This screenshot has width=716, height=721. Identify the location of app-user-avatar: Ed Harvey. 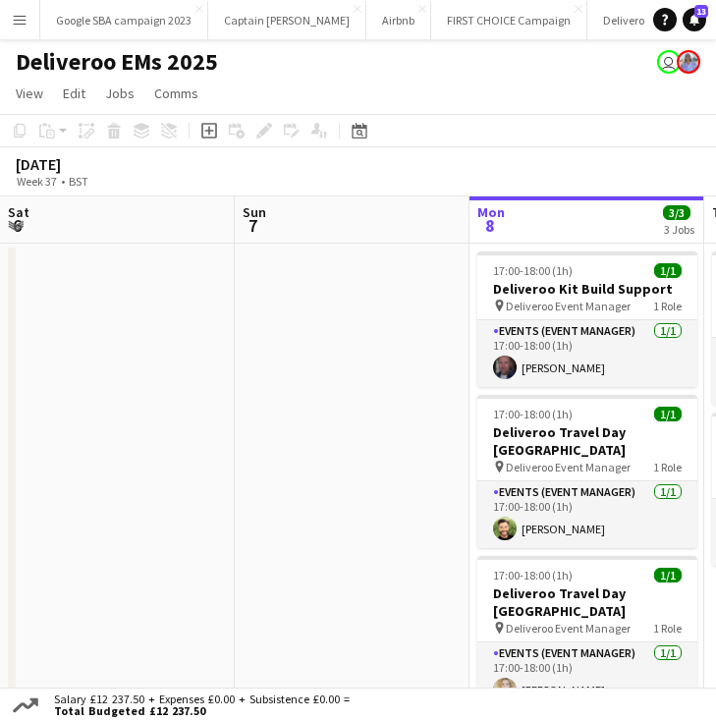
(669, 62).